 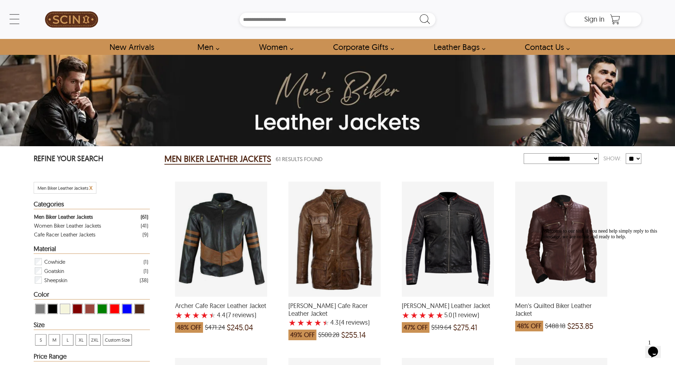 I want to click on a: Filter Men Biker Leather Jackets, so click(x=91, y=217).